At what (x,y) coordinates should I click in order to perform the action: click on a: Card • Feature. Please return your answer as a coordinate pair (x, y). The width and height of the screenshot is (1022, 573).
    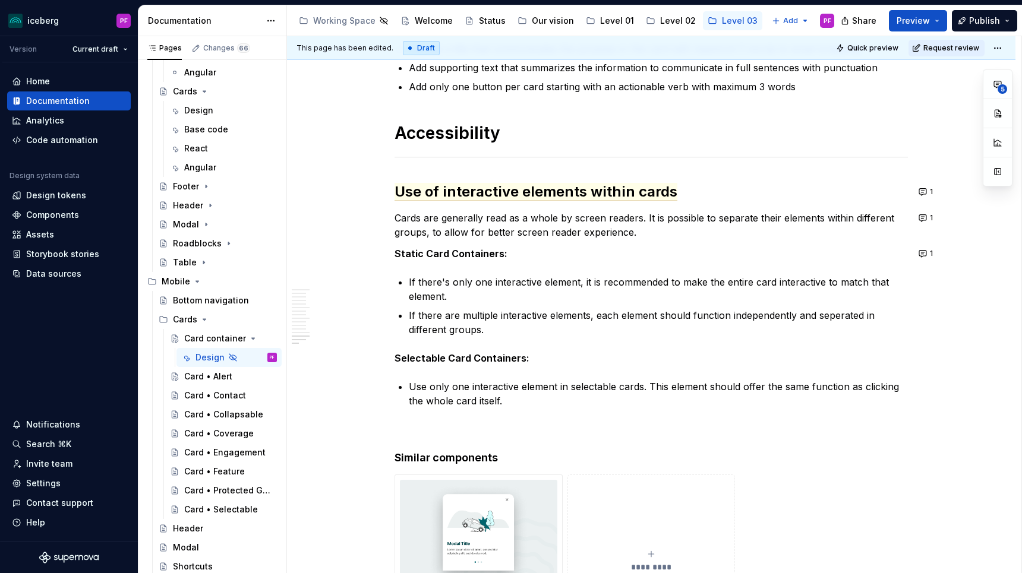
    Looking at the image, I should click on (223, 472).